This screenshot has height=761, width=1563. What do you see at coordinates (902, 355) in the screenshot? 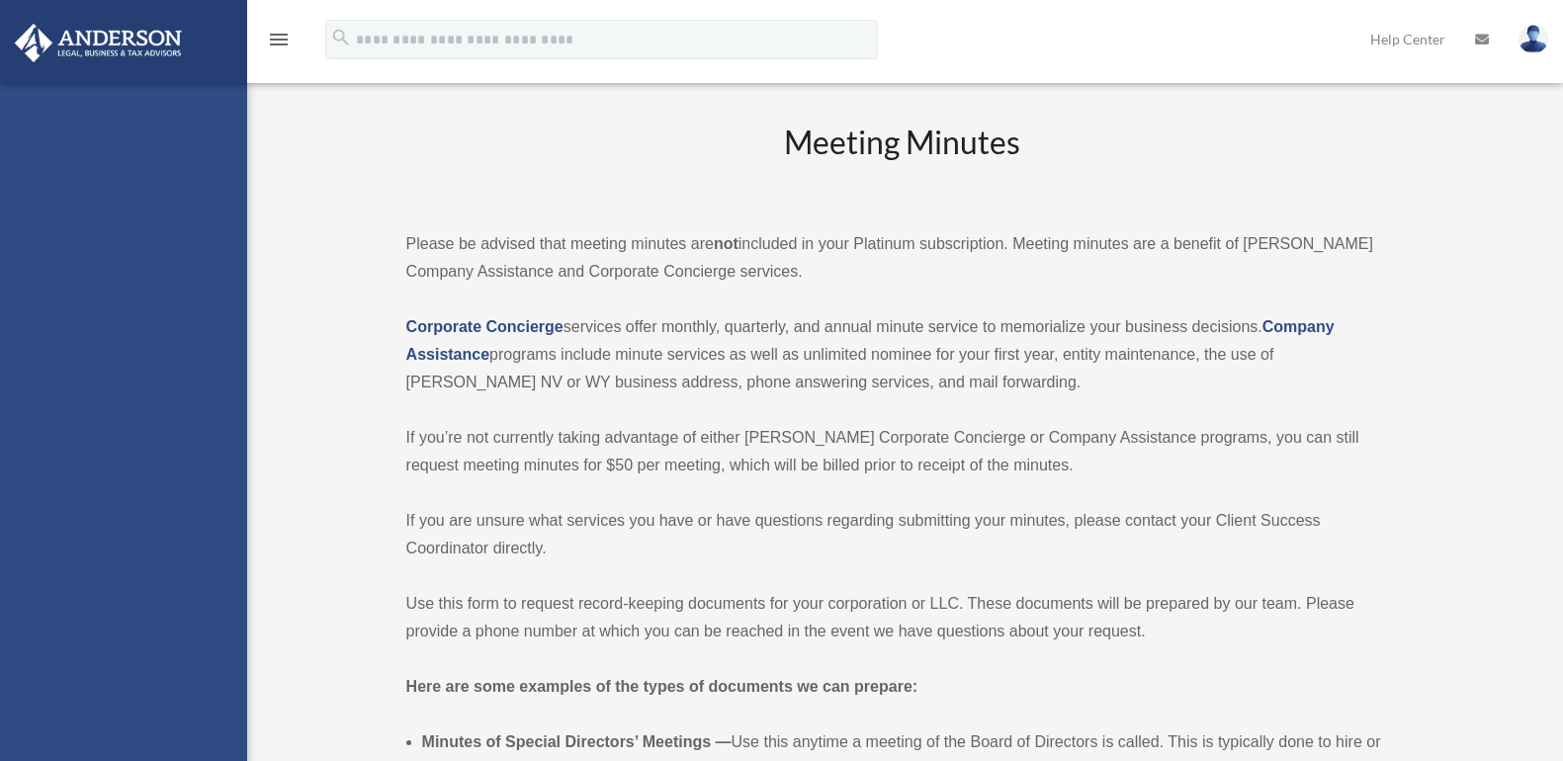
I see `p: services offer monthly, quarterly, and annual minute service to memorialize your business decisio...` at bounding box center [902, 355].